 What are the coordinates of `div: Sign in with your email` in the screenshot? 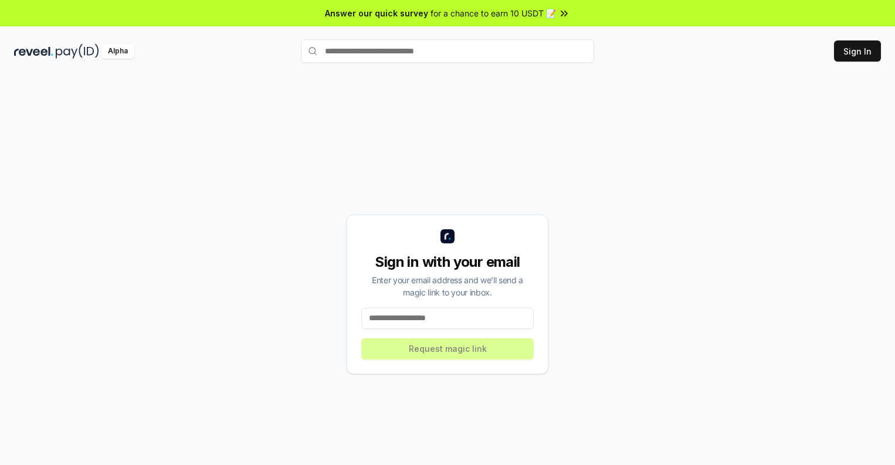 It's located at (447, 262).